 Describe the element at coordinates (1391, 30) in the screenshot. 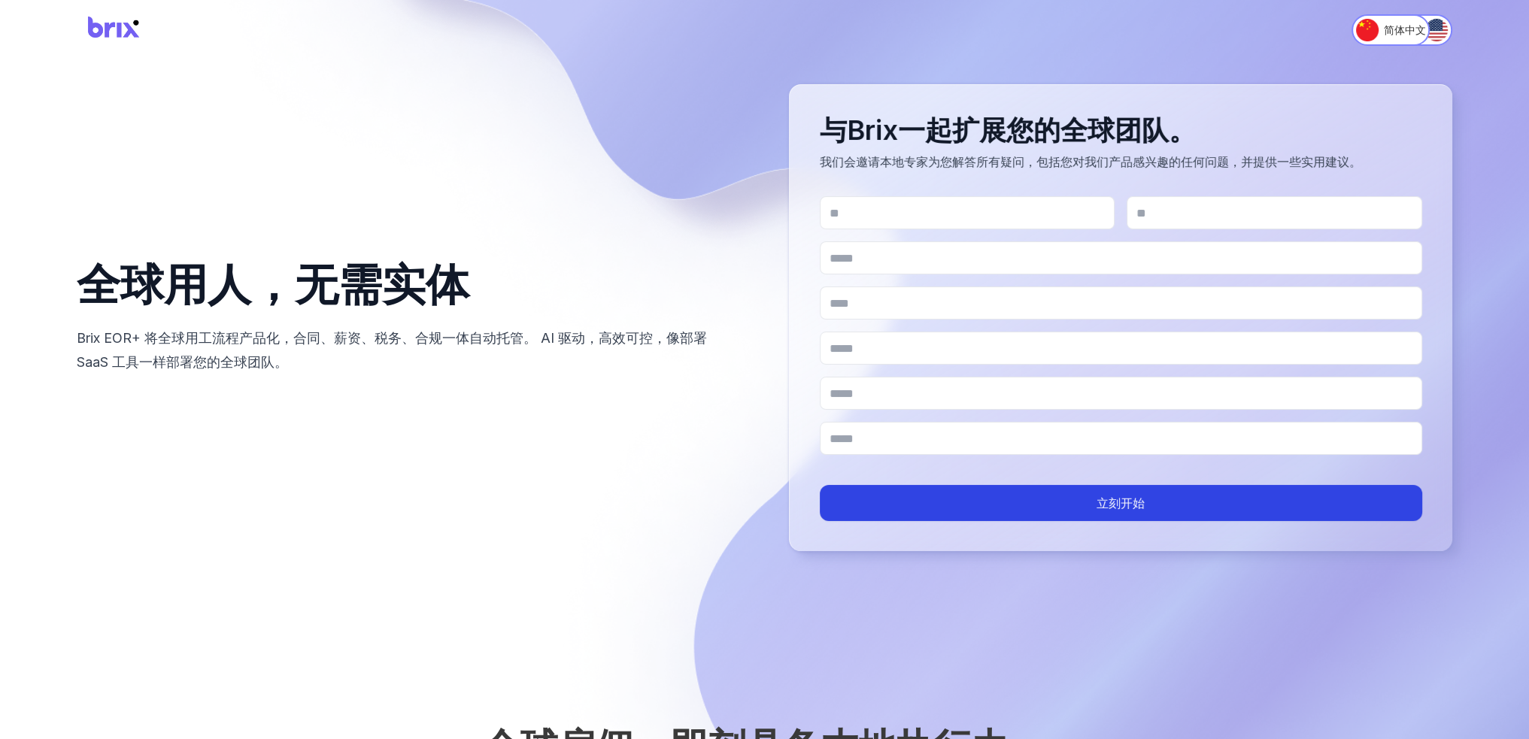

I see `button: Switch to 简体中文` at that location.